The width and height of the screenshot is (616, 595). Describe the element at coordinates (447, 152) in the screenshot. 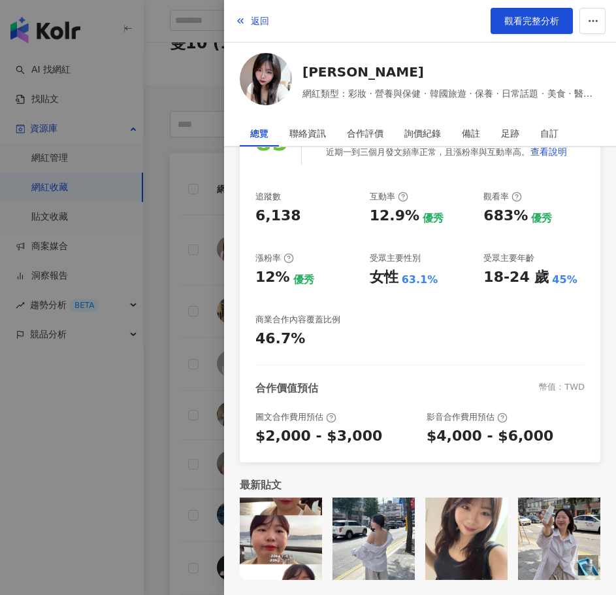

I see `div: 近期一到三個月發文頻率正常，且漲粉率與互動率高。` at that location.